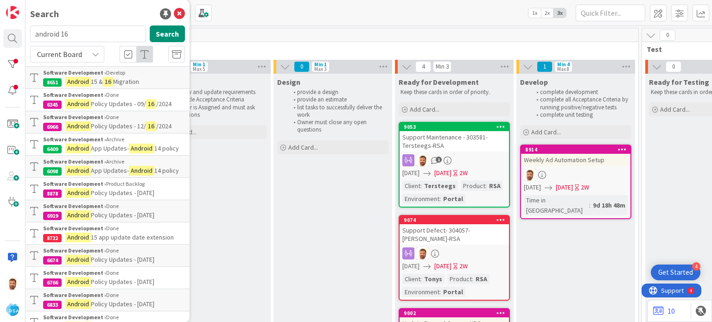 The width and height of the screenshot is (712, 322). I want to click on span: 15 app update date extension, so click(132, 237).